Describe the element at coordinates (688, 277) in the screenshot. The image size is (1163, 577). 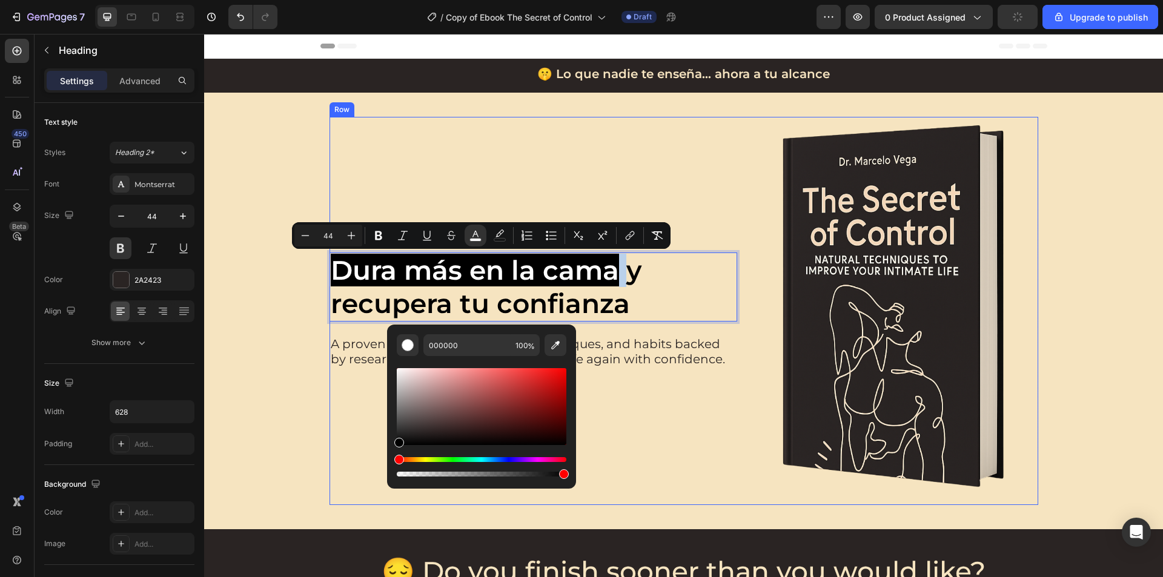
I see `img: gempages_580709647753675272-2125b64f-100f-4f88-ac07-c3997512922d.png` at that location.